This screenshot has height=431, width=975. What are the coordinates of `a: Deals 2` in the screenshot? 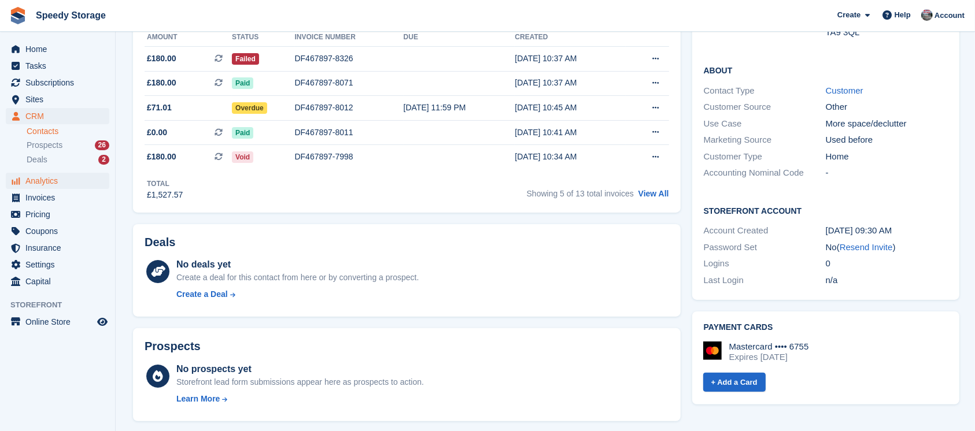 It's located at (68, 160).